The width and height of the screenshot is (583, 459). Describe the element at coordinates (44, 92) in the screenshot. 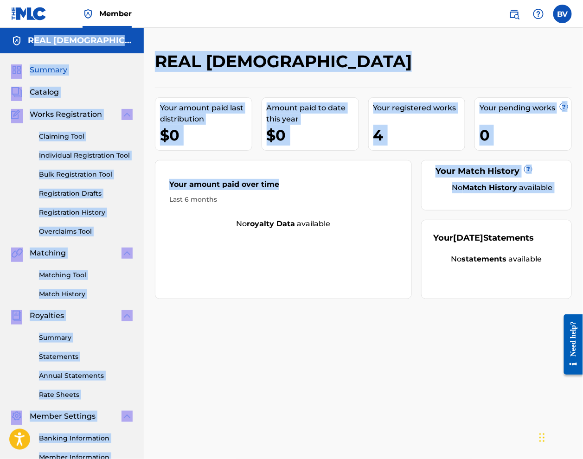

I see `span: Catalog` at that location.